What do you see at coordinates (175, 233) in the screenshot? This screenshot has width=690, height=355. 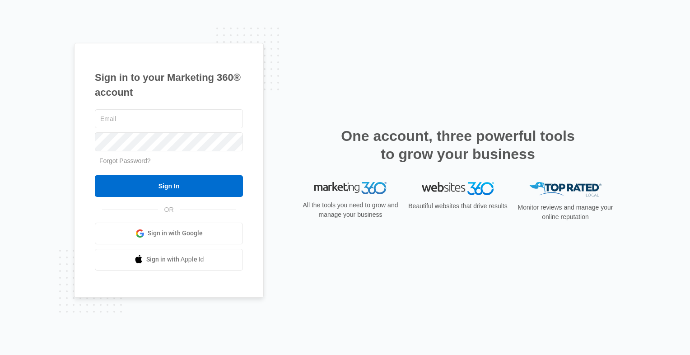 I see `span: Sign in with Google` at bounding box center [175, 233].